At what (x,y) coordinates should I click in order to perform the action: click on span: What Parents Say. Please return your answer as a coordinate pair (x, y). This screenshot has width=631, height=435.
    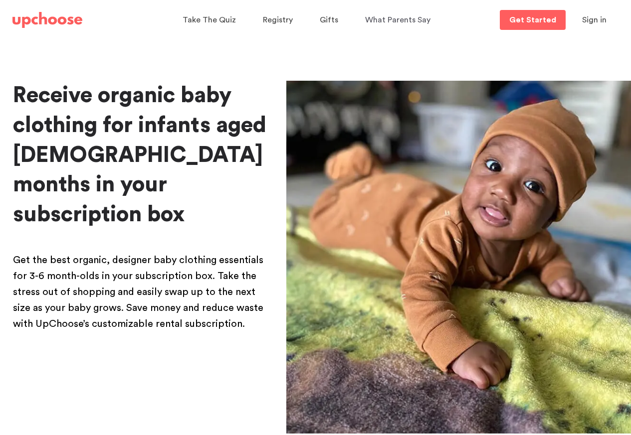
    Looking at the image, I should click on (397, 20).